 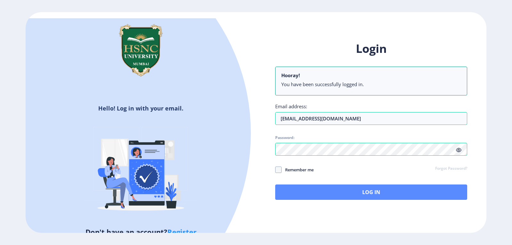 What do you see at coordinates (182, 232) in the screenshot?
I see `a: Register` at bounding box center [182, 232].